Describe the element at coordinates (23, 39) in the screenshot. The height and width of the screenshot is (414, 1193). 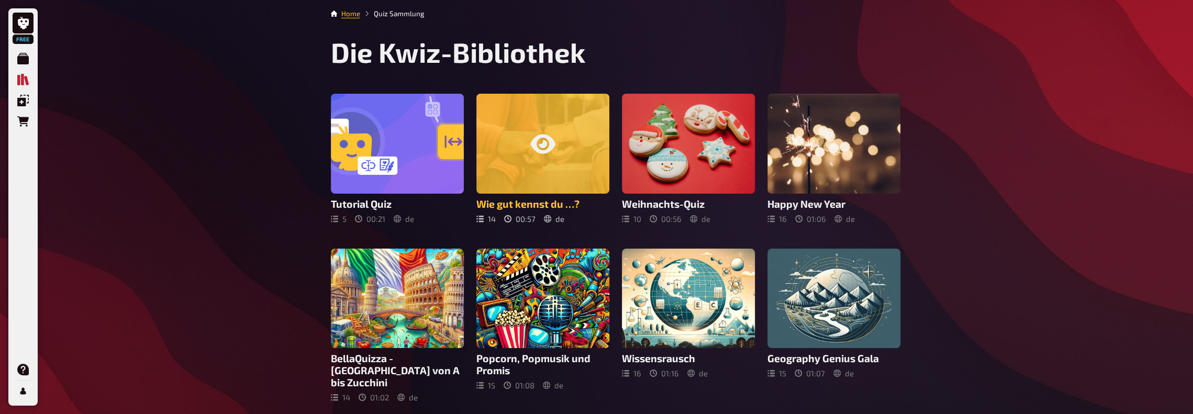
I see `span: Free` at that location.